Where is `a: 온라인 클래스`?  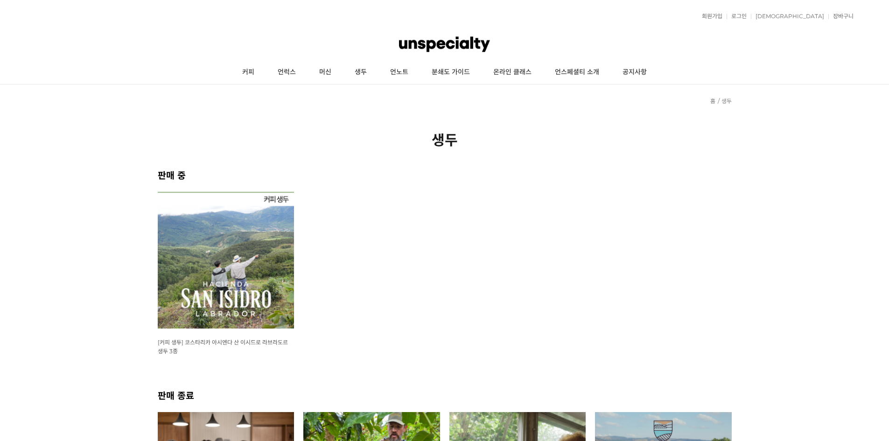
a: 온라인 클래스 is located at coordinates (512, 72).